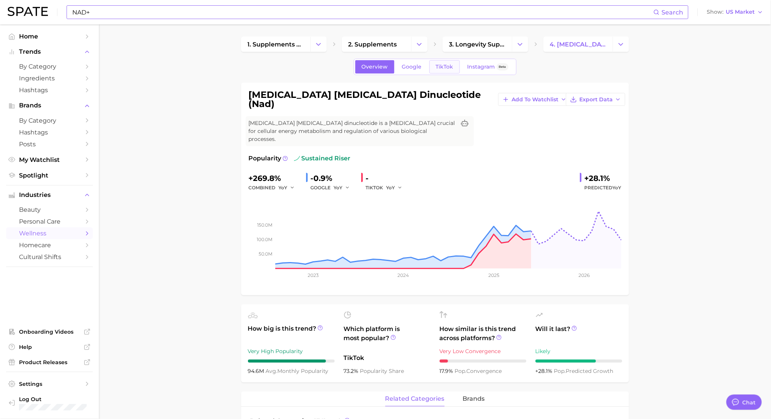  What do you see at coordinates (545, 371) in the screenshot?
I see `span: +28.1%` at bounding box center [545, 371].